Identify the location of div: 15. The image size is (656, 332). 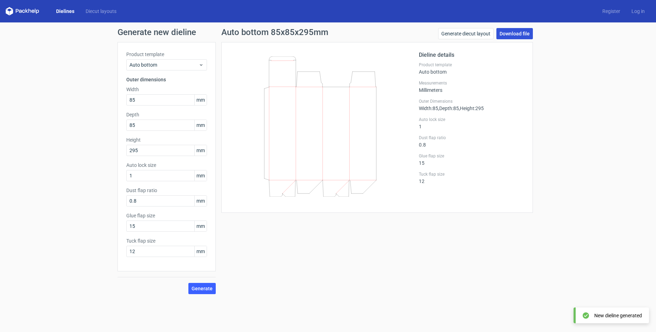
(472, 160).